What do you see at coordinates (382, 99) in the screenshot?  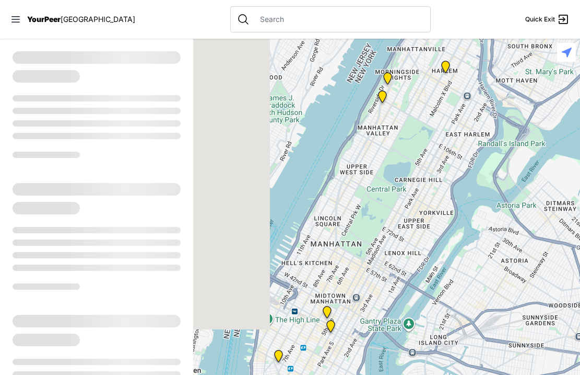 I see `div: Clinical Headquarters` at bounding box center [382, 99].